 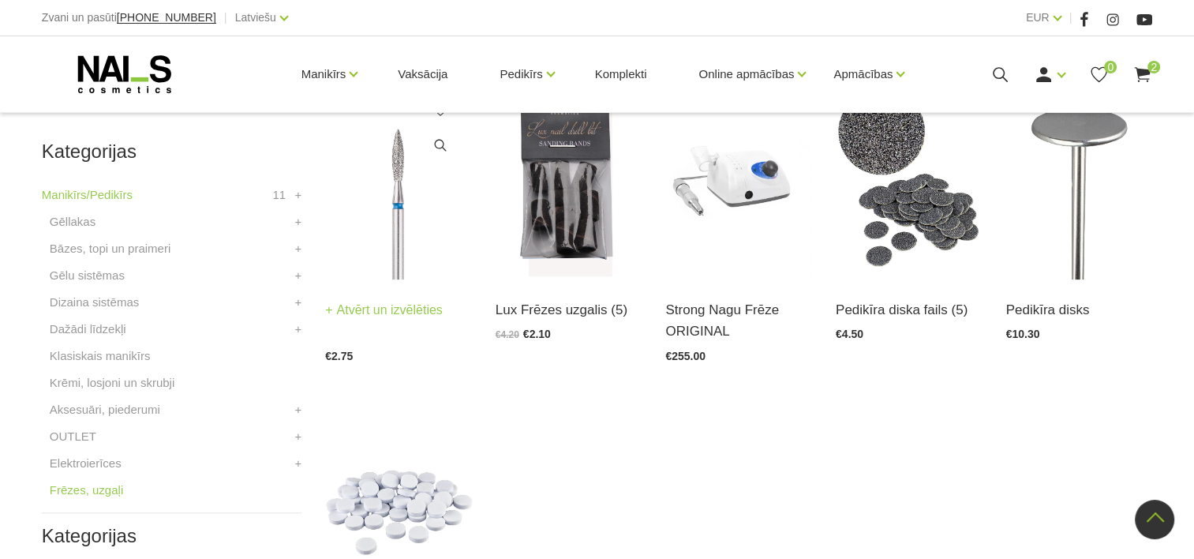 What do you see at coordinates (1099, 74) in the screenshot?
I see `a: 0` at bounding box center [1099, 74].